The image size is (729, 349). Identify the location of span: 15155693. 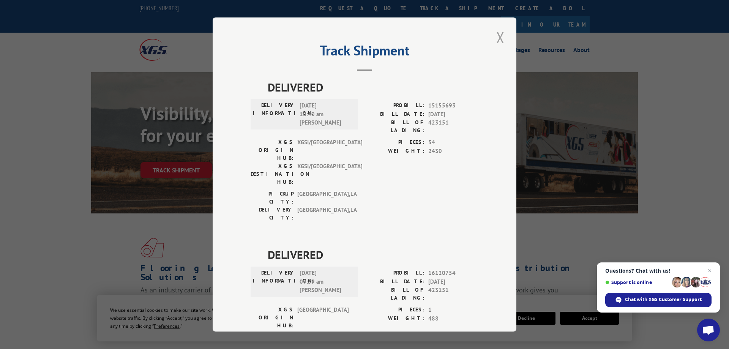
(453, 105).